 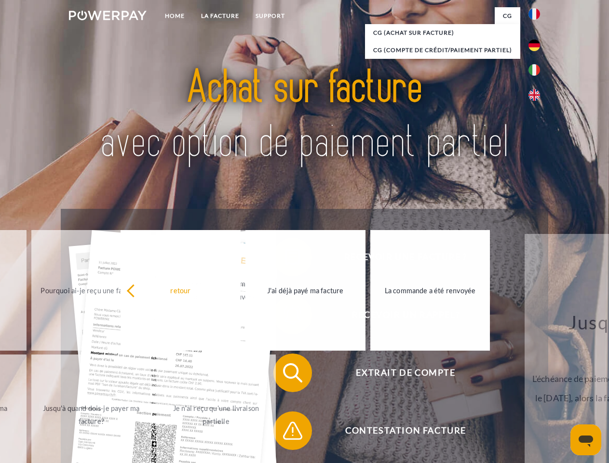 What do you see at coordinates (304, 115) in the screenshot?
I see `img: title-powerpay_fr.svg` at bounding box center [304, 115].